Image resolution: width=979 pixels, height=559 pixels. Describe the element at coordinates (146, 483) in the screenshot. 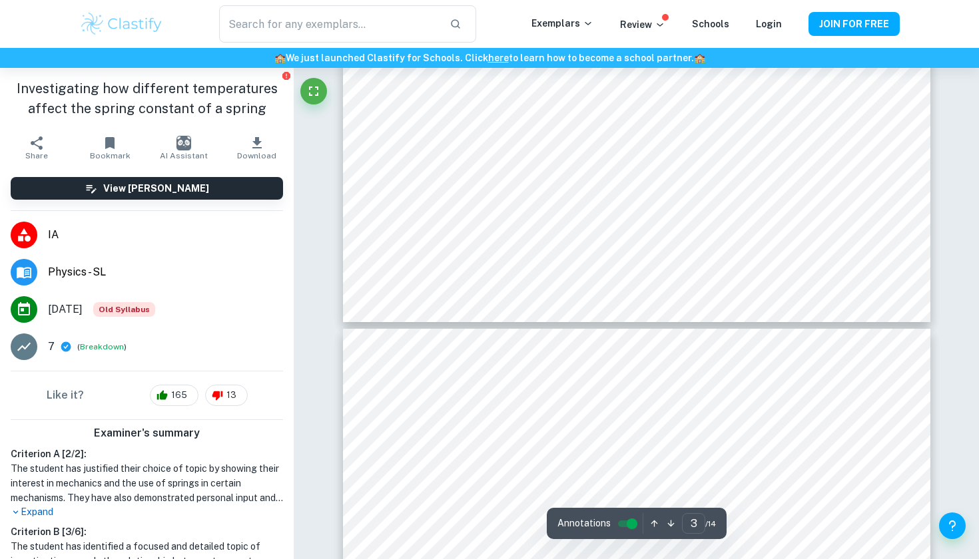

I see `h1: The student has justified their choice of topic by showing their interest in mechanics and the us...` at that location.